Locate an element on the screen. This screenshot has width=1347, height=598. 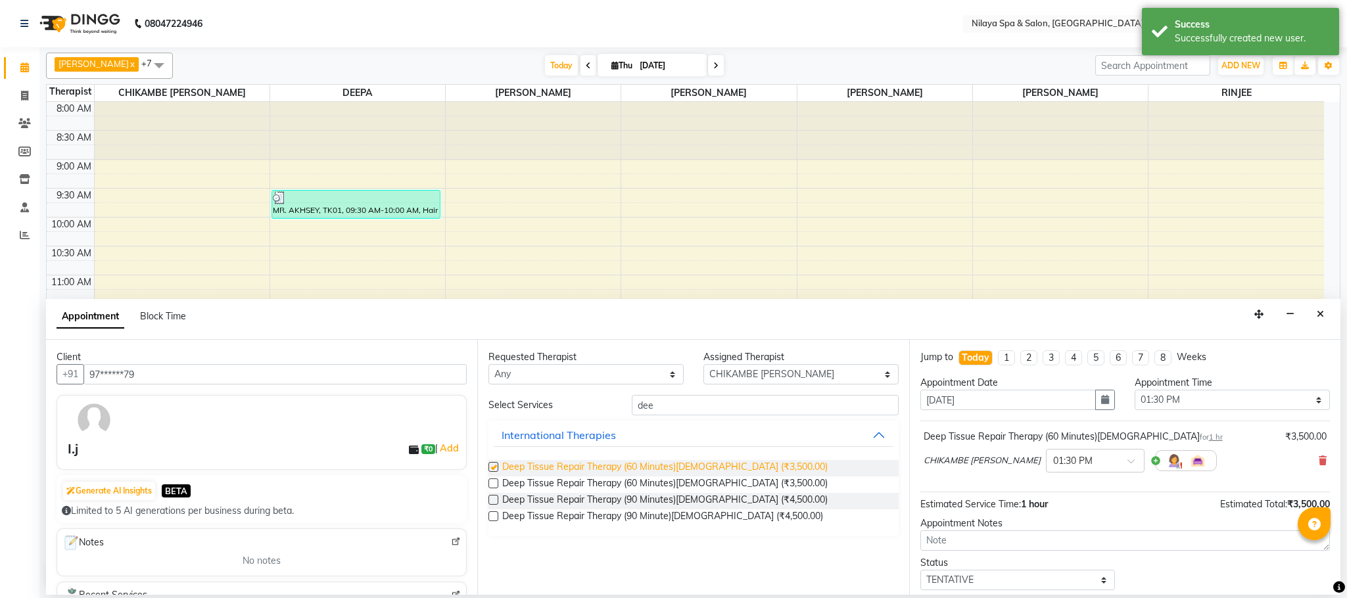
span: DEEPA is located at coordinates (358, 93).